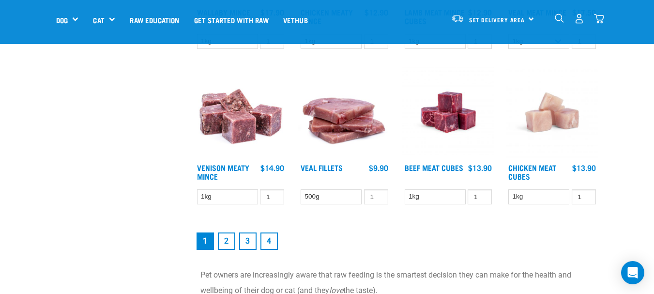 This screenshot has width=654, height=294. What do you see at coordinates (379, 168) in the screenshot?
I see `div: $9.90` at bounding box center [379, 168].